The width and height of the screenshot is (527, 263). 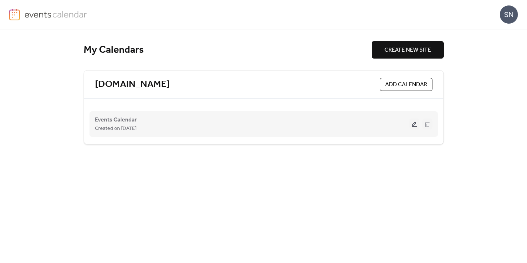 What do you see at coordinates (116, 120) in the screenshot?
I see `span: Events Calendar` at bounding box center [116, 120].